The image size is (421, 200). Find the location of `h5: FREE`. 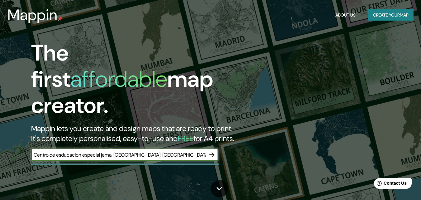

h5: FREE is located at coordinates (186, 138).